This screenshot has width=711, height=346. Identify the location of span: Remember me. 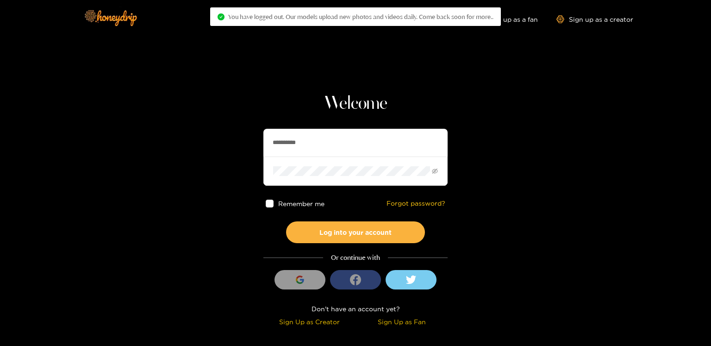
(301, 203).